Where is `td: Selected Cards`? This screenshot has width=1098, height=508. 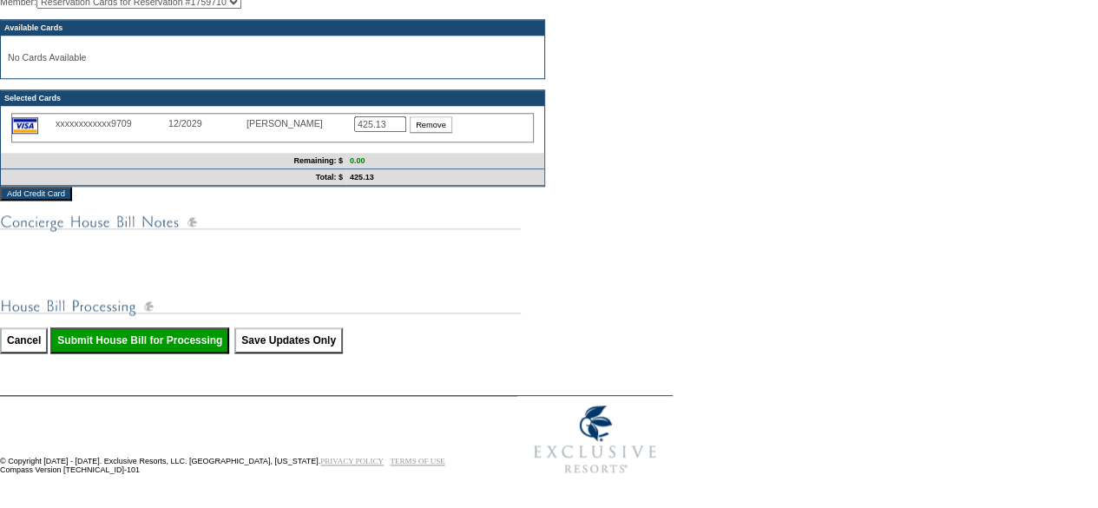
td: Selected Cards is located at coordinates (273, 98).